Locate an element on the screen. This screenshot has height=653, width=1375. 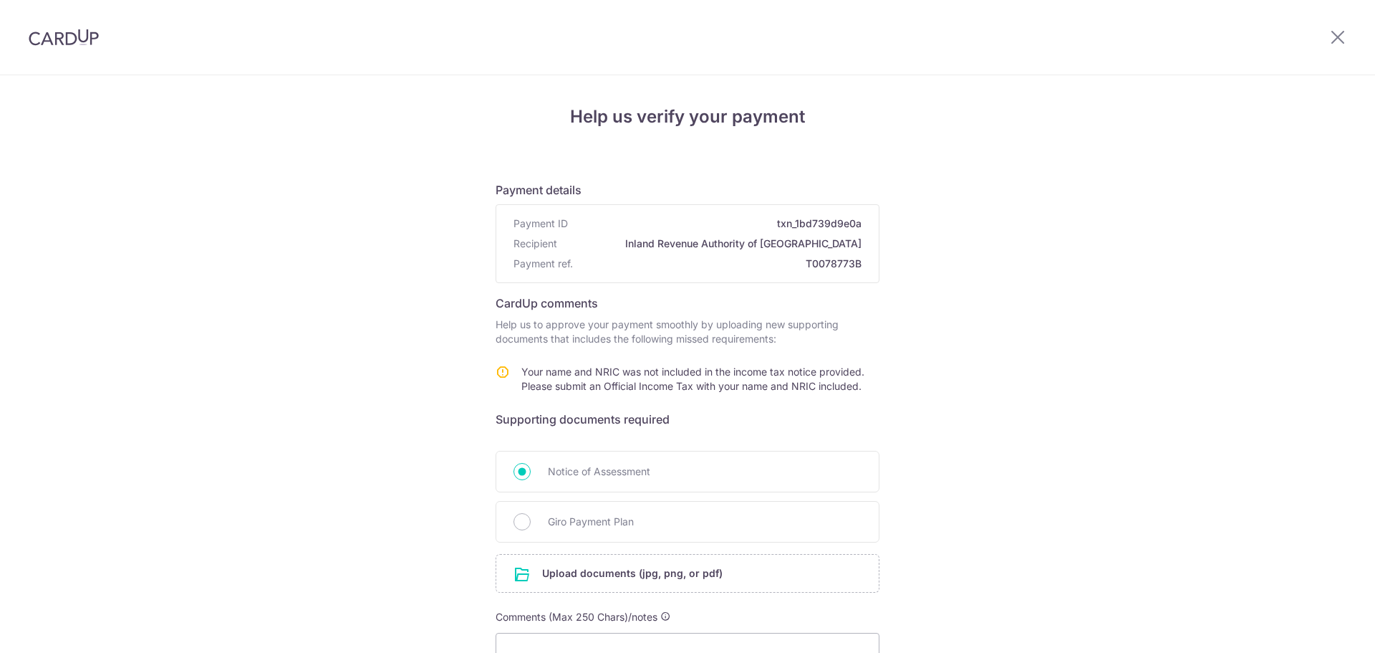
span: Your name and NRIC was not included in the income tax notice provided. Please submit an Official ... is located at coordinates (693, 378).